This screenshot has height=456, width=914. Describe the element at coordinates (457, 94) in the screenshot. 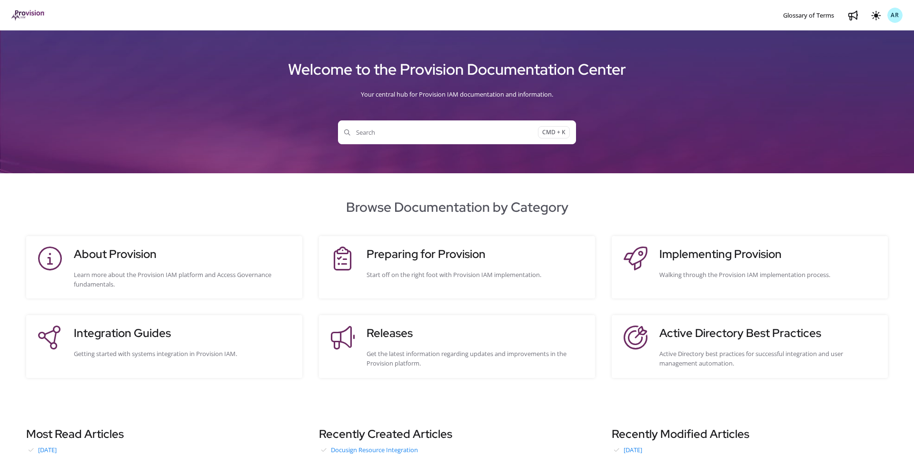

I see `div: Your central hub for Provision IAM documentation and information.` at that location.